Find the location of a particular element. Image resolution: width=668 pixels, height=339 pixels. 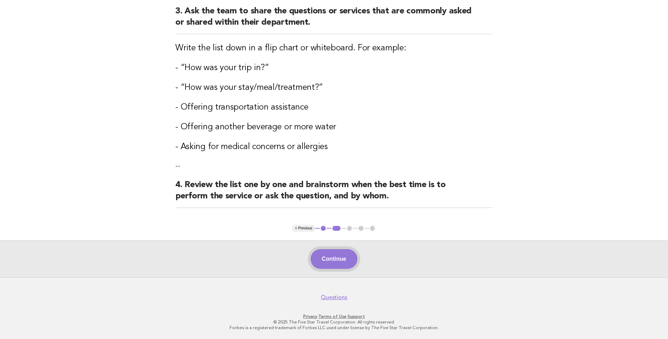

a: Terms of Use is located at coordinates (332, 316).